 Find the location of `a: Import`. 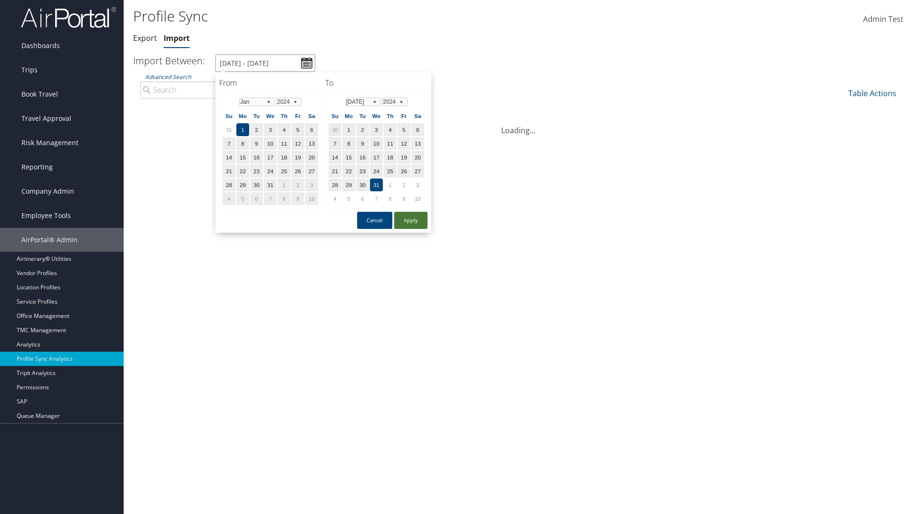

a: Import is located at coordinates (176, 38).